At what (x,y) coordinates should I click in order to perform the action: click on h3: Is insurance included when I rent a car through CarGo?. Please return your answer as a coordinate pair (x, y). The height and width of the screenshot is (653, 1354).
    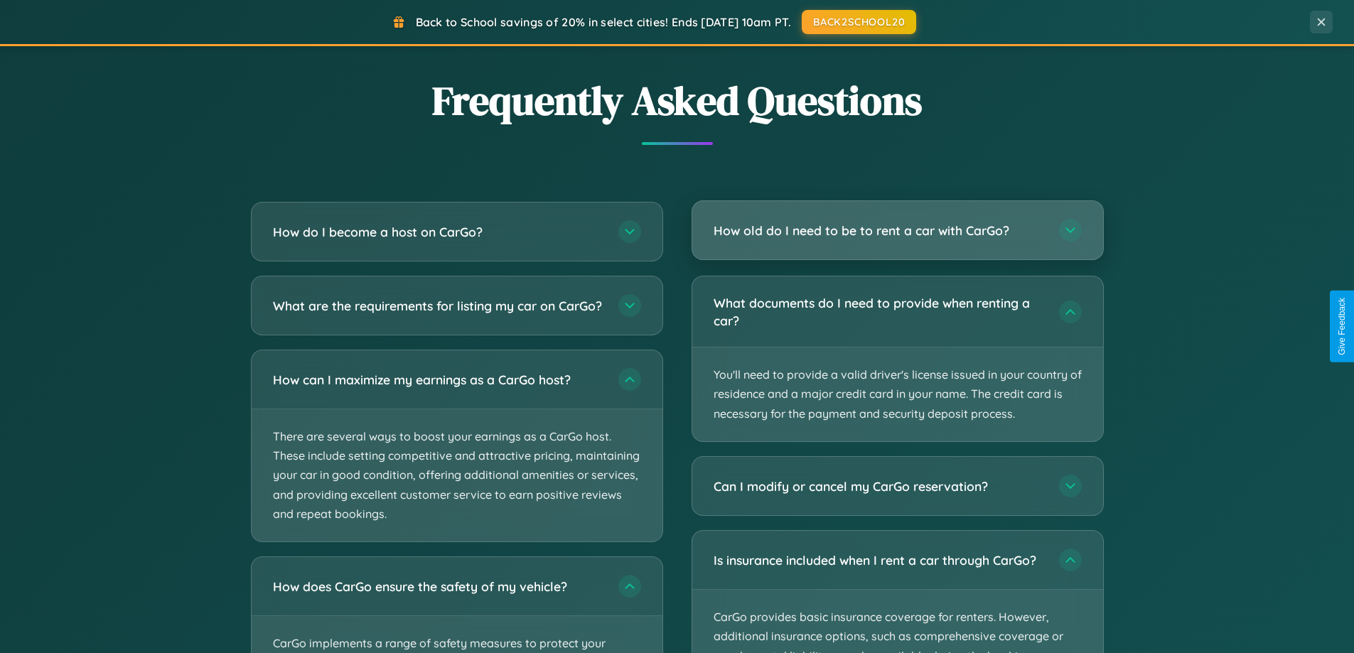
    Looking at the image, I should click on (879, 560).